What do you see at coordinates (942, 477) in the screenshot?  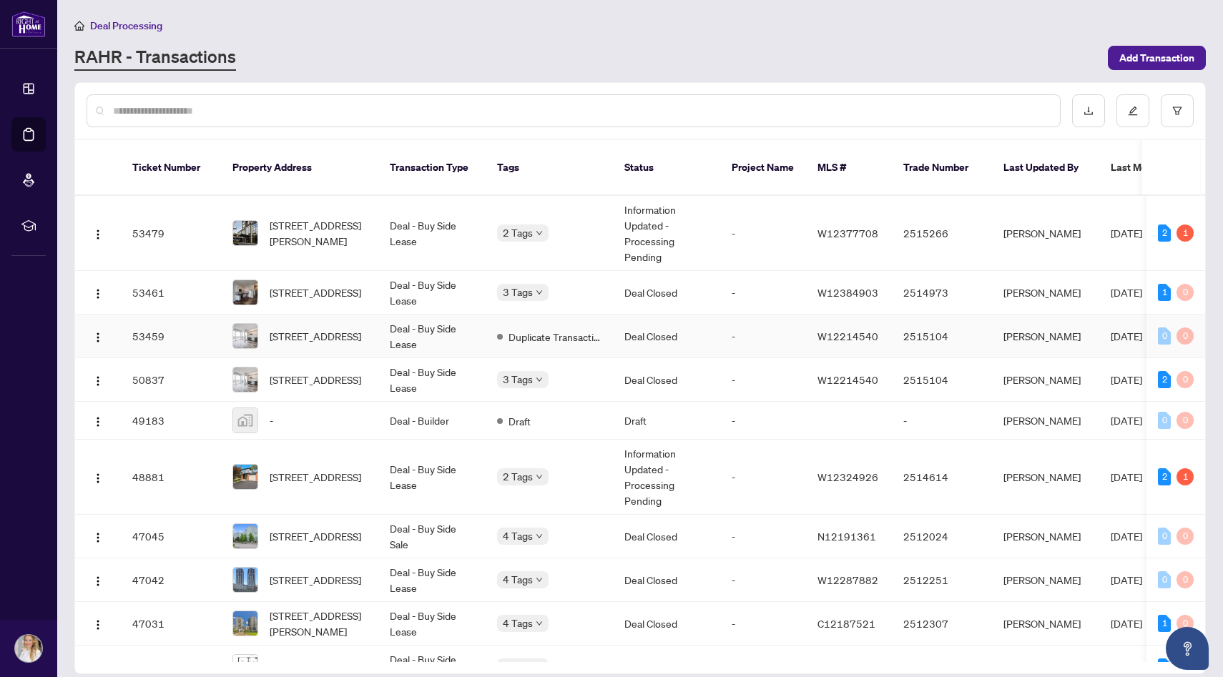 I see `td: 2514614` at bounding box center [942, 477].